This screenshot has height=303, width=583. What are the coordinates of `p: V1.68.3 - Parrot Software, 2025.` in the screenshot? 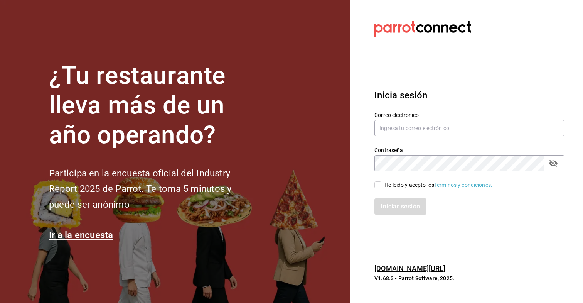 It's located at (469, 278).